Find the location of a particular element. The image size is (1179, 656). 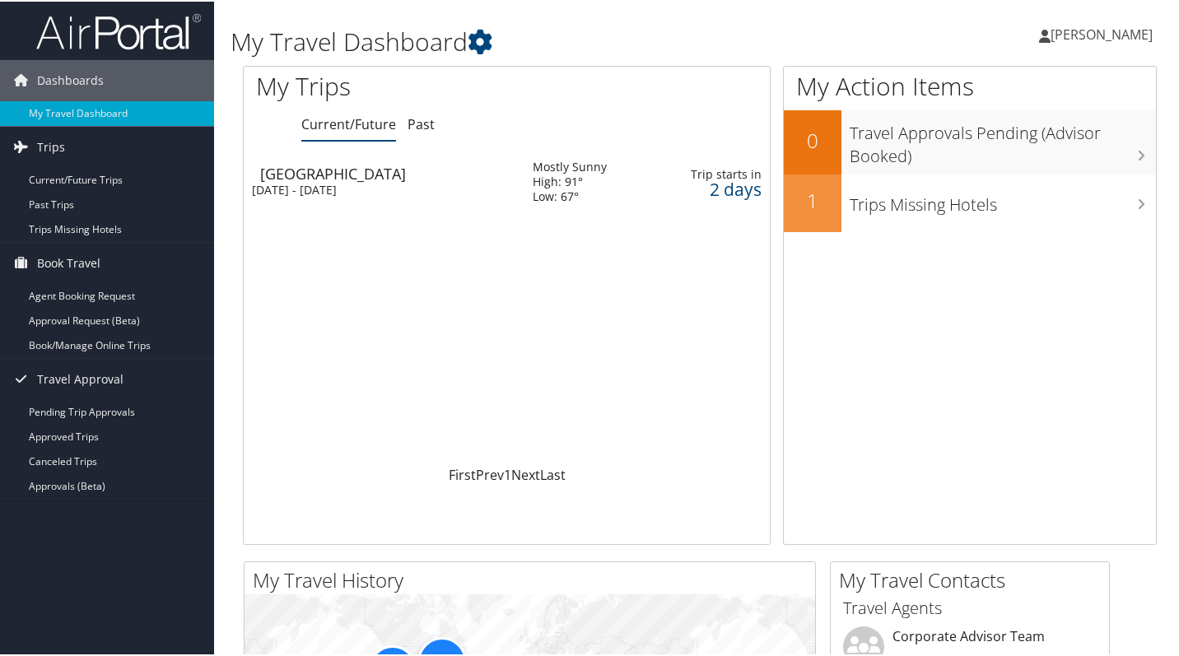

span: Book Travel is located at coordinates (68, 262).